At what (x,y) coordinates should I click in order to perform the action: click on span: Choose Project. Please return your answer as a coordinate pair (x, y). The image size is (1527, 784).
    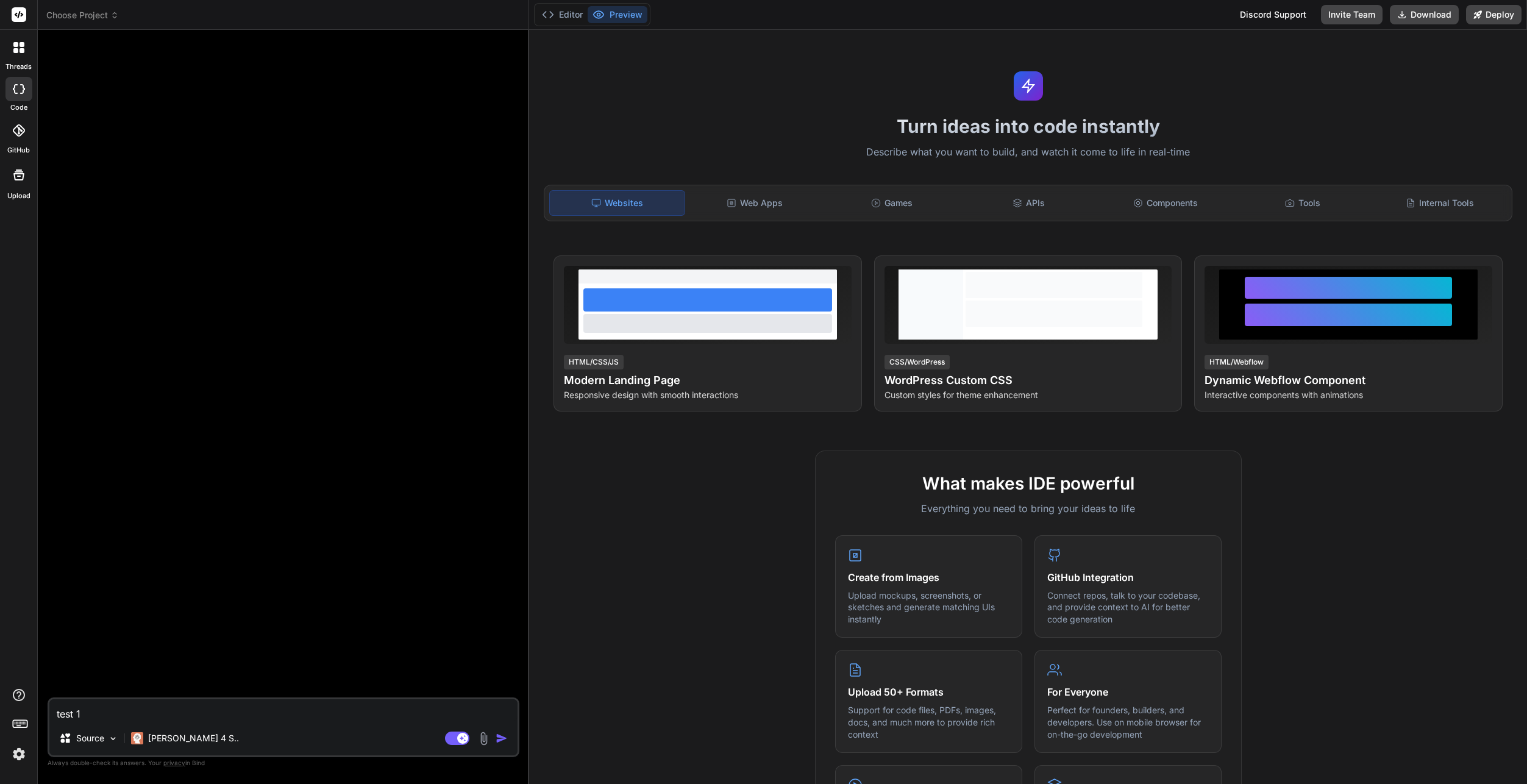
    Looking at the image, I should click on (83, 15).